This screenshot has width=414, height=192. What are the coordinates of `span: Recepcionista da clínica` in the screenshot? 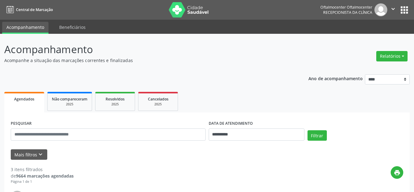 It's located at (348, 12).